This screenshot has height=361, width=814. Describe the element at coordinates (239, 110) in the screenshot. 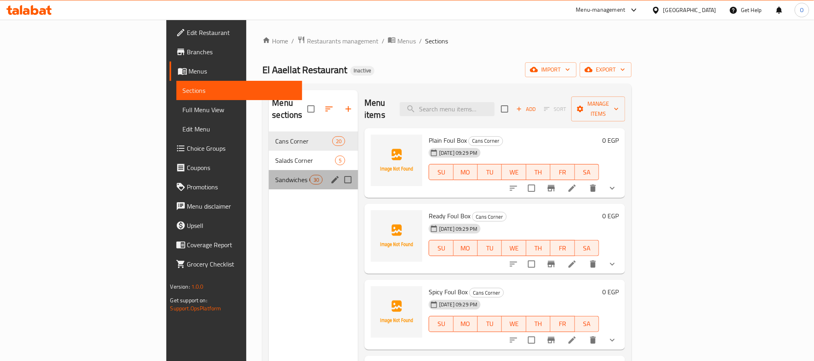

I see `span: Full Menu View` at that location.